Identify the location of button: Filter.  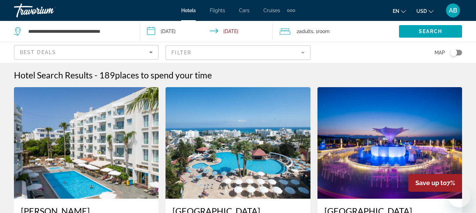
(238, 53).